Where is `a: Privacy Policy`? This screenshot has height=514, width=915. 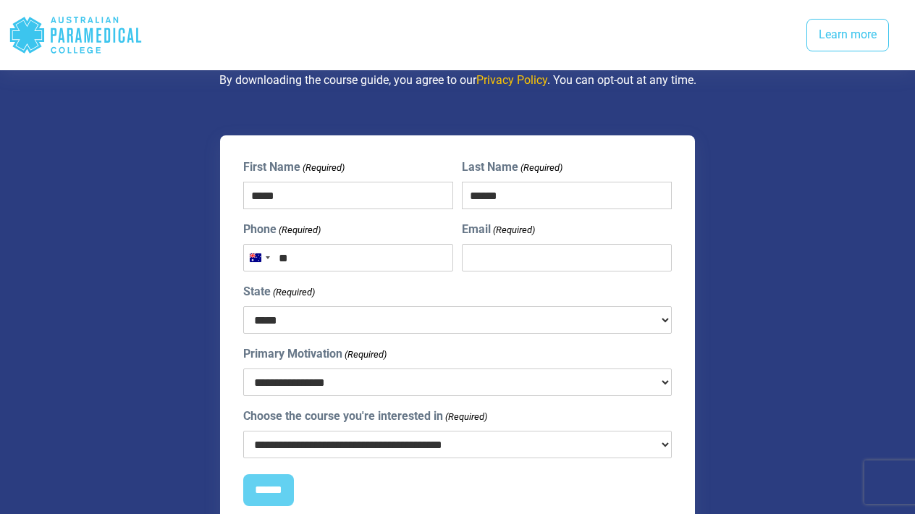 a: Privacy Policy is located at coordinates (512, 80).